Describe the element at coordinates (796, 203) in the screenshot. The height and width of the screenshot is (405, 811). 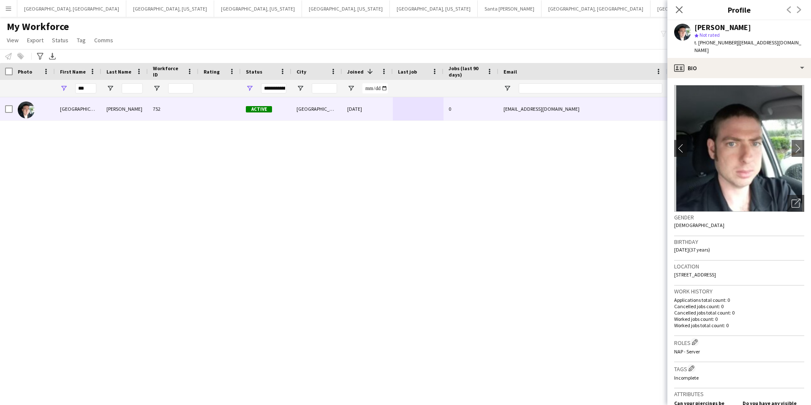
I see `div: Open photos pop-in` at that location.